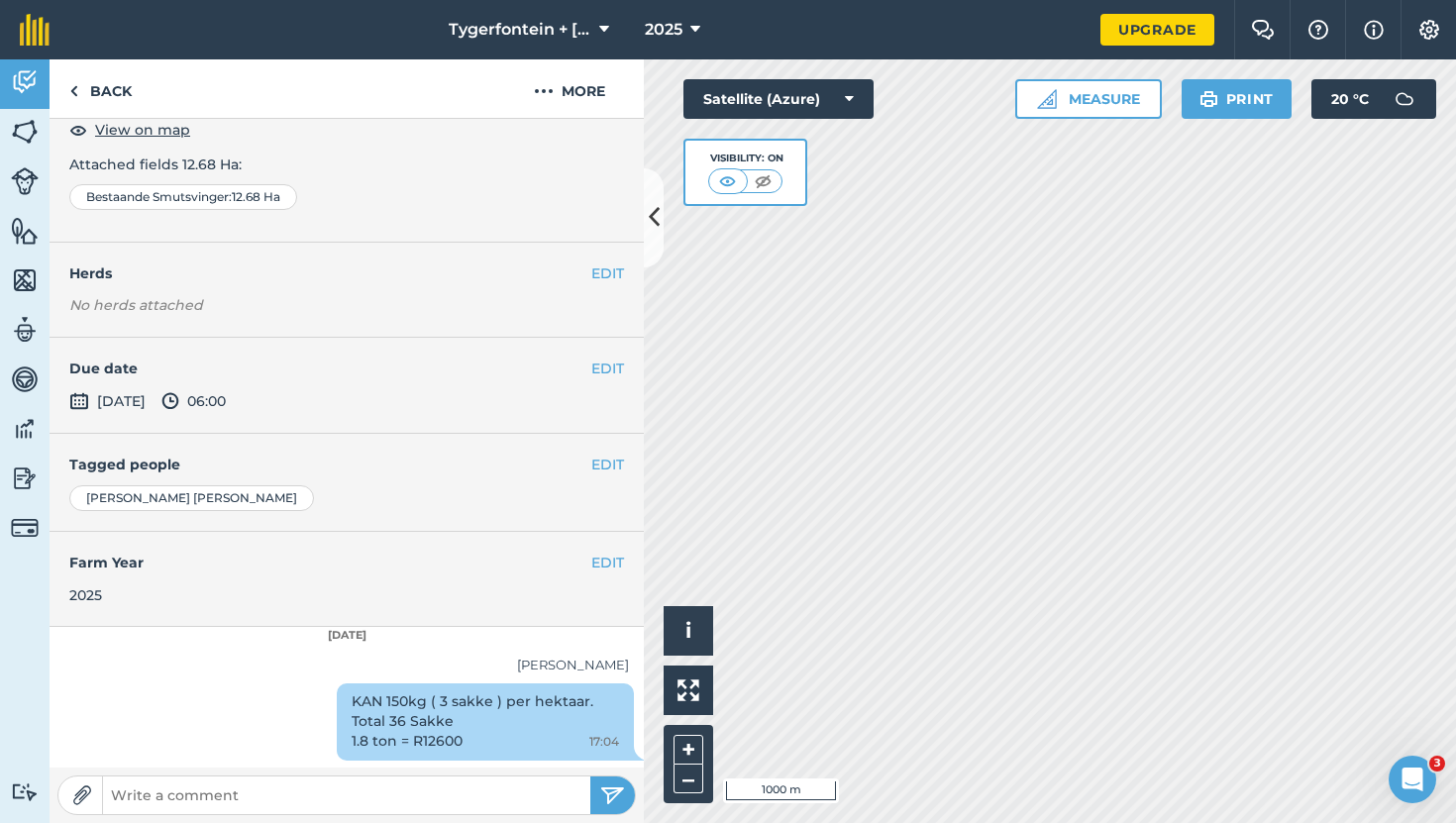  Describe the element at coordinates (746, 159) in the screenshot. I see `div: Visibility: On` at that location.